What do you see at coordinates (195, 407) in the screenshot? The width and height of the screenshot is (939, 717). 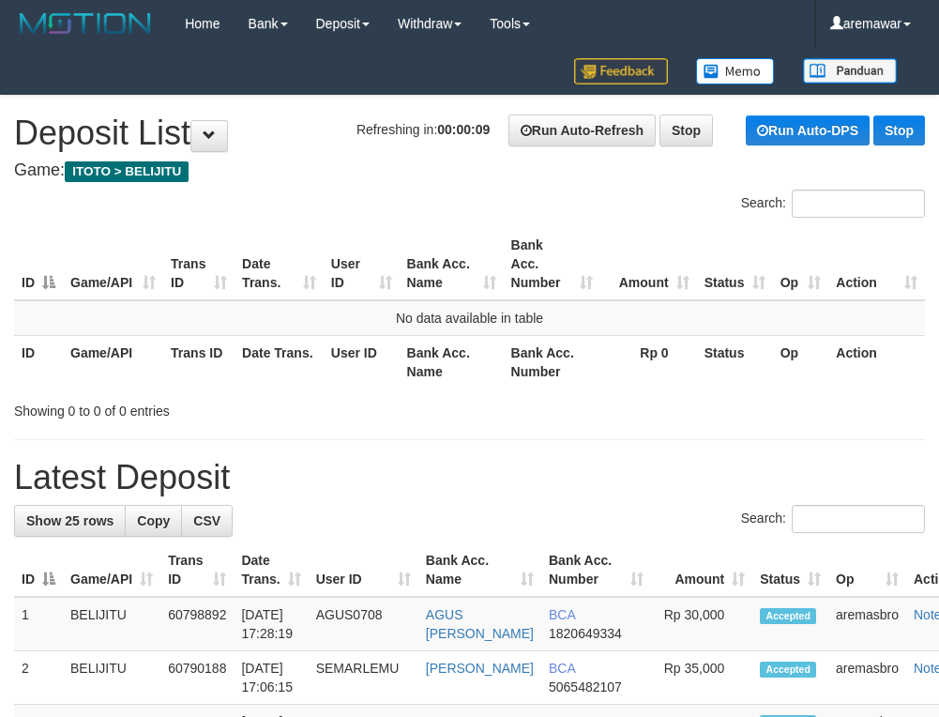 I see `div: Showing 0 to 0 of 0 entries` at bounding box center [195, 407].